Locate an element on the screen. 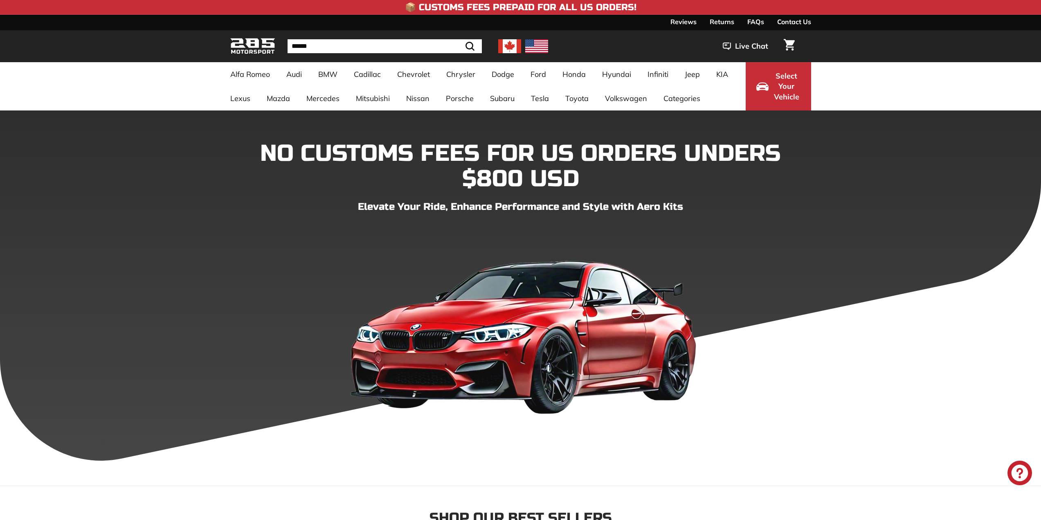 This screenshot has height=520, width=1041. a: Contact Us is located at coordinates (794, 22).